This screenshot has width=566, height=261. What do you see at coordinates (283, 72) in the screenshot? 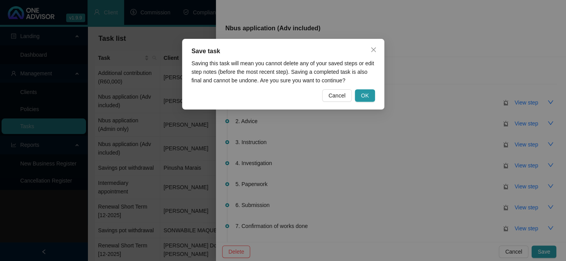
I see `div: Saving this task will mean you cannot delete any of your saved steps or edit step notes (before t...` at bounding box center [283, 72].